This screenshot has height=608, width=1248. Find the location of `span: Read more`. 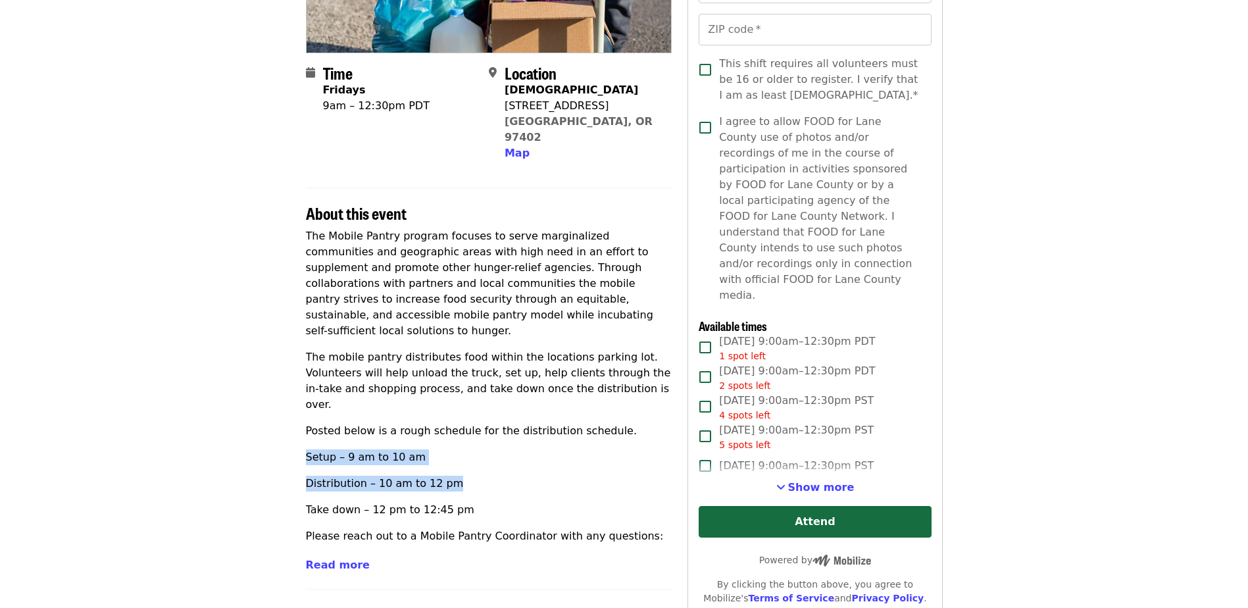

span: Read more is located at coordinates (338, 565).